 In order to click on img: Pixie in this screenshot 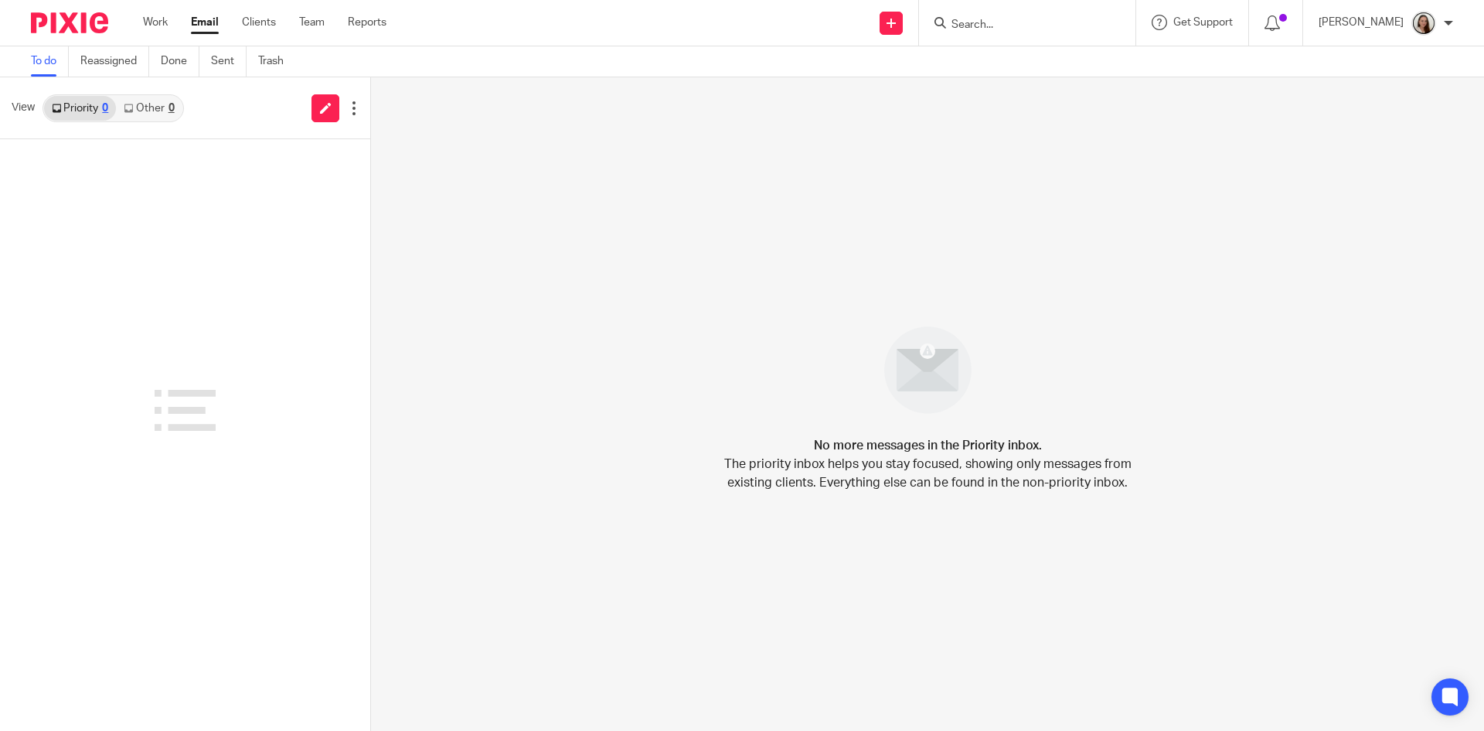, I will do `click(70, 22)`.